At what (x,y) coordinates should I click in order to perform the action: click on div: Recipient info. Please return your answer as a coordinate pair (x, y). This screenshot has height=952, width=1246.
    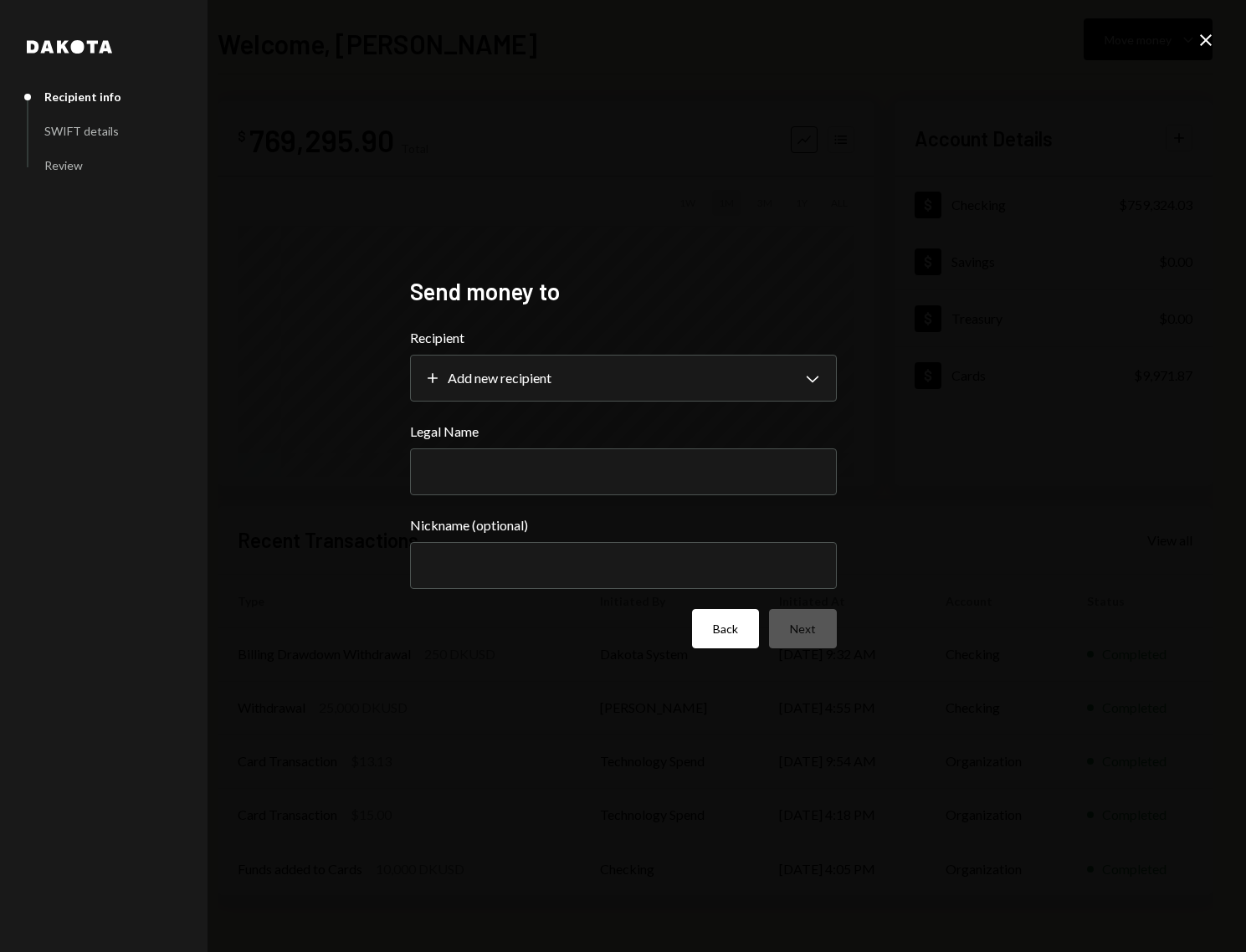
    Looking at the image, I should click on (83, 96).